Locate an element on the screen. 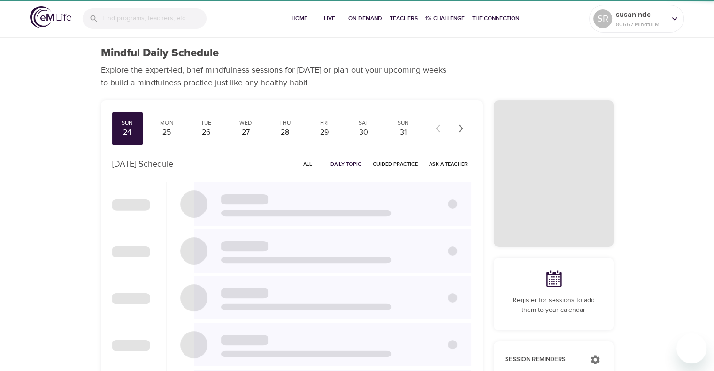  div: Tue is located at coordinates (206, 123).